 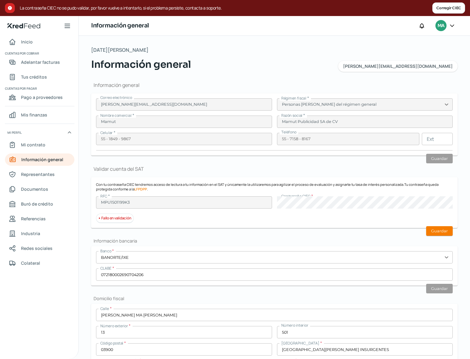 What do you see at coordinates (116, 97) in the screenshot?
I see `span: Correo electrónico` at bounding box center [116, 97].